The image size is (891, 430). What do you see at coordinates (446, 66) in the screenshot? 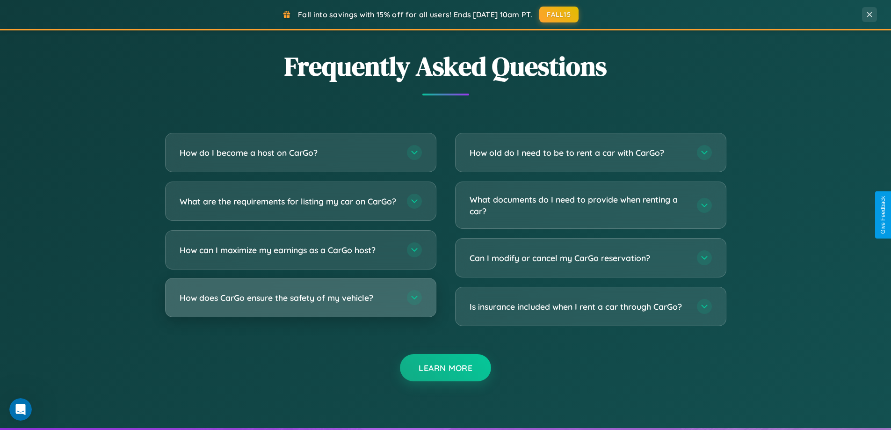
I see `h2: Frequently Asked Questions` at bounding box center [446, 66].